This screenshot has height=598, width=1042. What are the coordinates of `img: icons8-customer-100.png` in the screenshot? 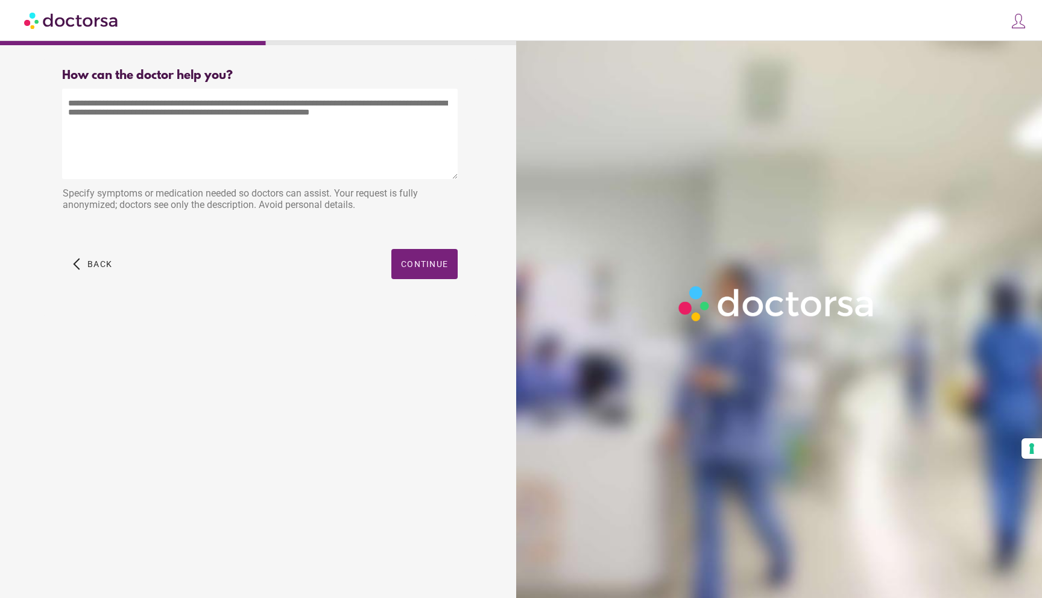 It's located at (1018, 21).